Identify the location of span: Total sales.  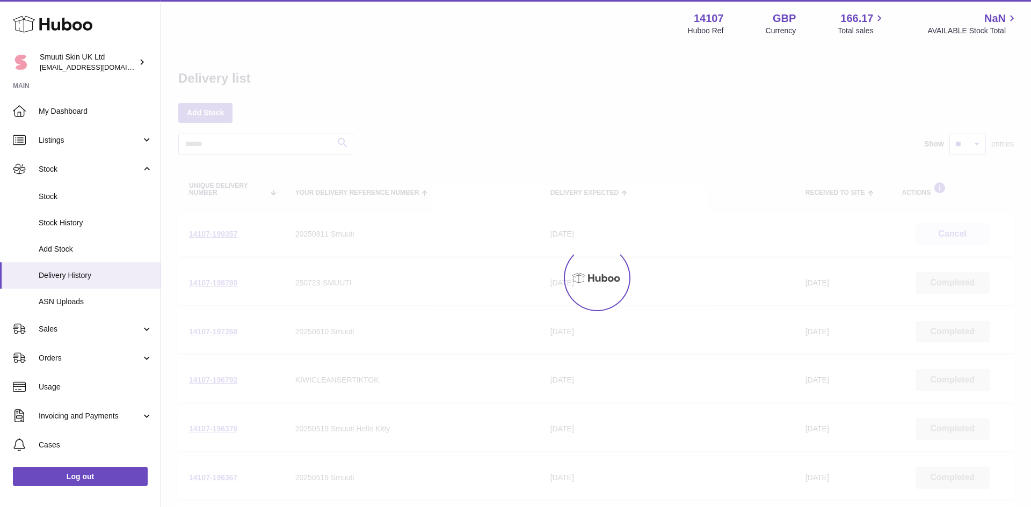
(861, 31).